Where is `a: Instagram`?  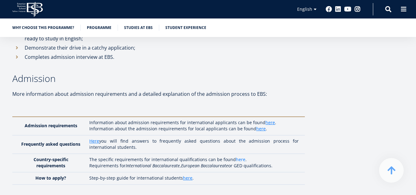
a: Instagram is located at coordinates (358, 9).